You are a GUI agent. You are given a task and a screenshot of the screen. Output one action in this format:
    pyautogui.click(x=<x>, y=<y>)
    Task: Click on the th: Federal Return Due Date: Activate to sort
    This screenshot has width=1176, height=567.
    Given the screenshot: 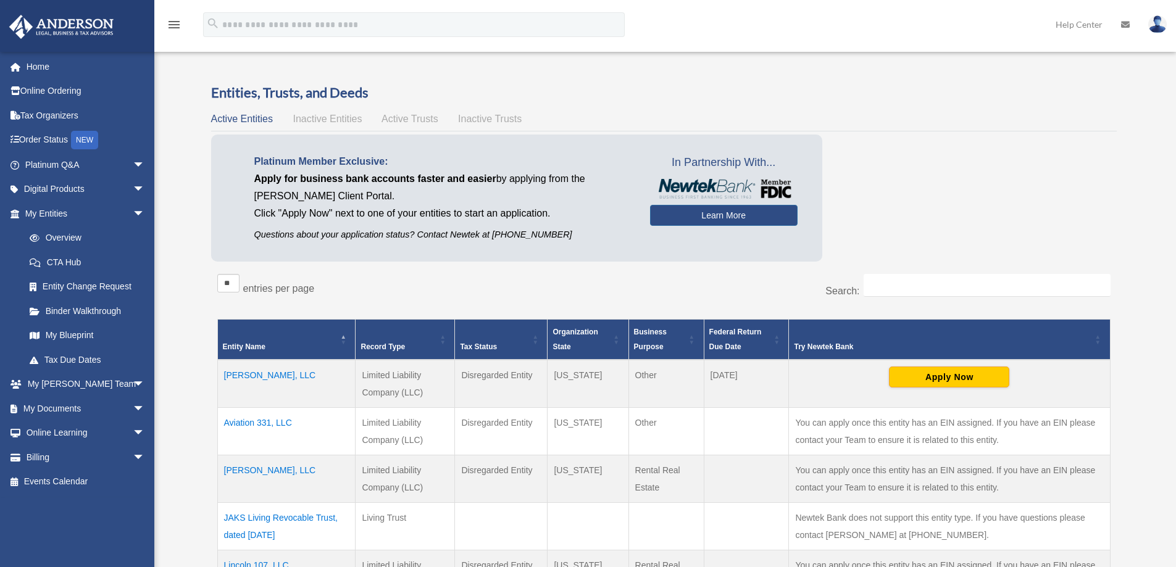 What is the action you would take?
    pyautogui.click(x=746, y=340)
    